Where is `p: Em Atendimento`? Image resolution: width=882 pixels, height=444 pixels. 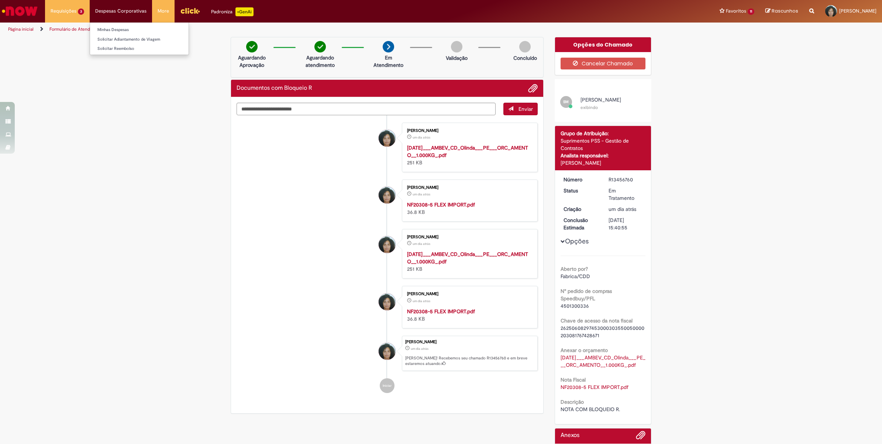 p: Em Atendimento is located at coordinates (388, 61).